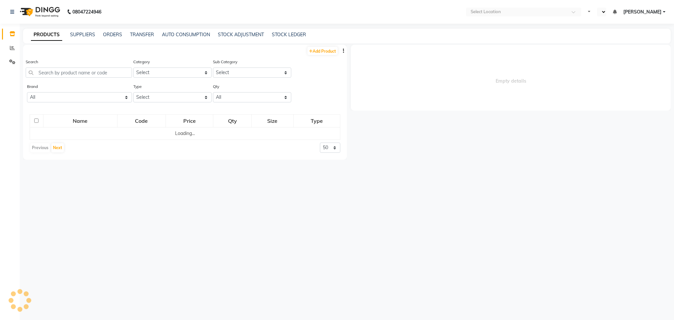  What do you see at coordinates (241, 35) in the screenshot?
I see `a: STOCK ADJUSTMENT` at bounding box center [241, 35].